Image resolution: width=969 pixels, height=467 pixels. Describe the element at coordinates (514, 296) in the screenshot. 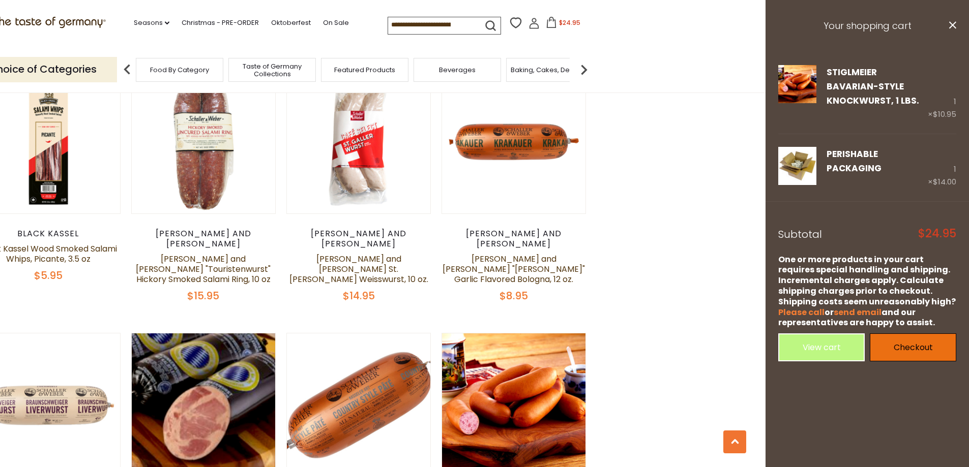

I see `span: $8.95` at that location.